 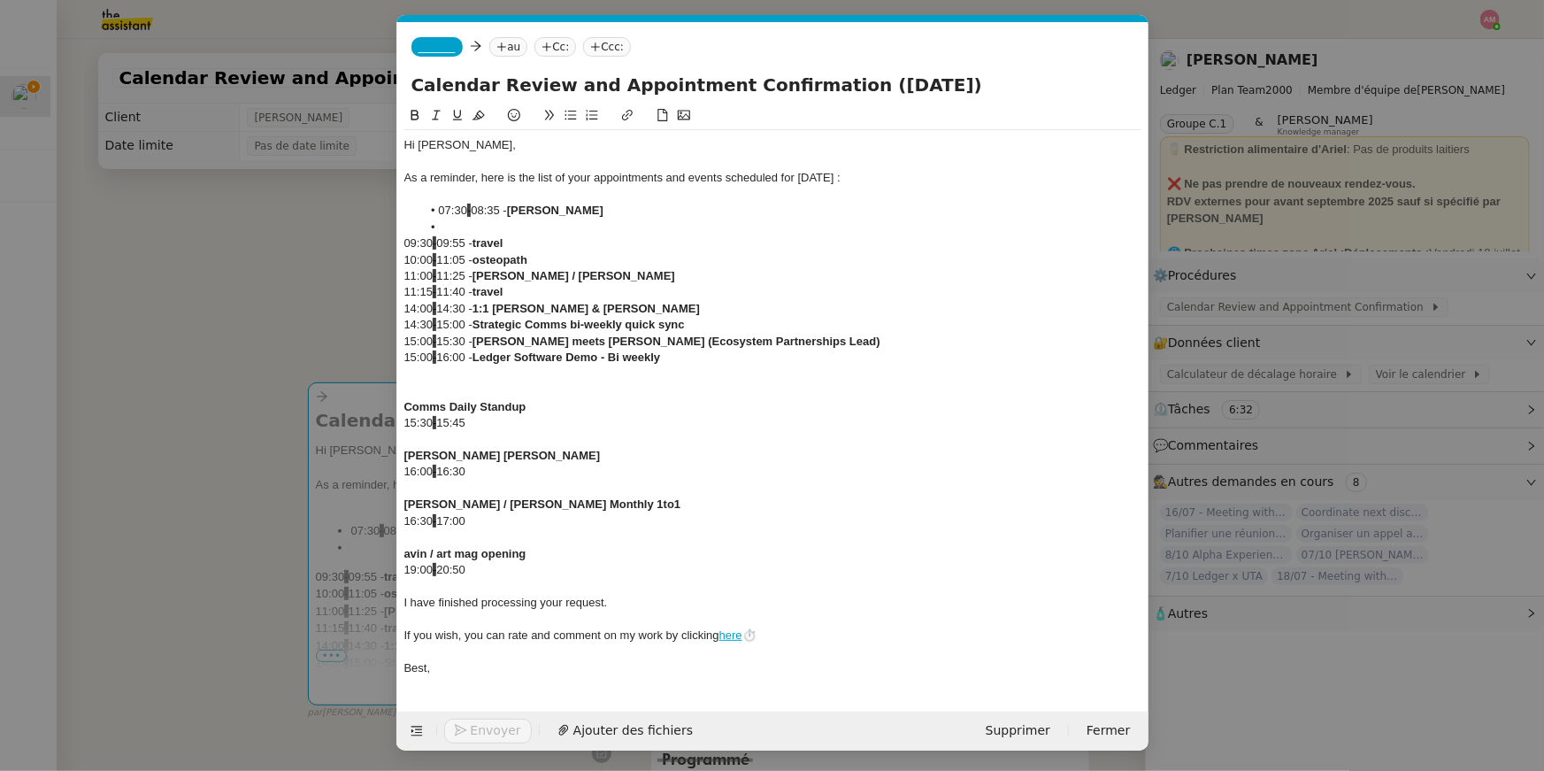 I want to click on li: 07:30 08:35 -, so click(x=781, y=211).